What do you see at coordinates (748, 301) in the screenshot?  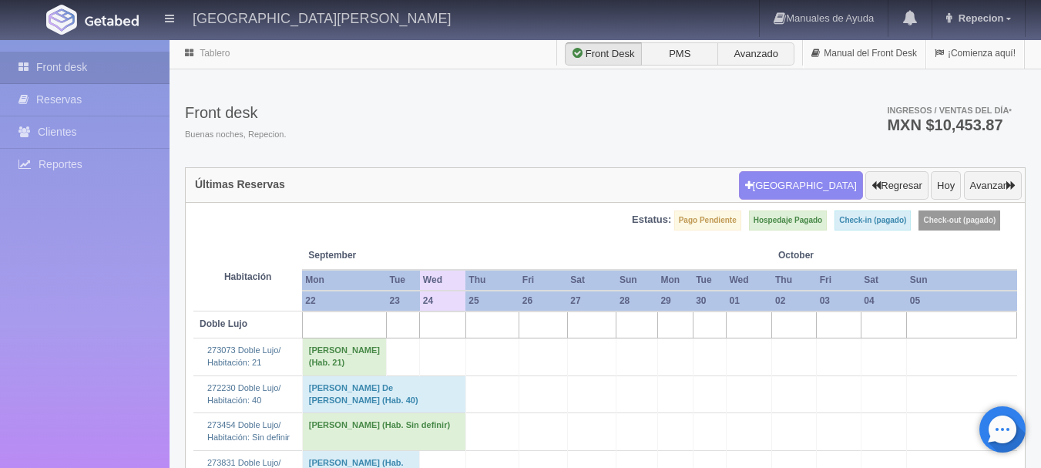 I see `th: 01` at bounding box center [748, 301].